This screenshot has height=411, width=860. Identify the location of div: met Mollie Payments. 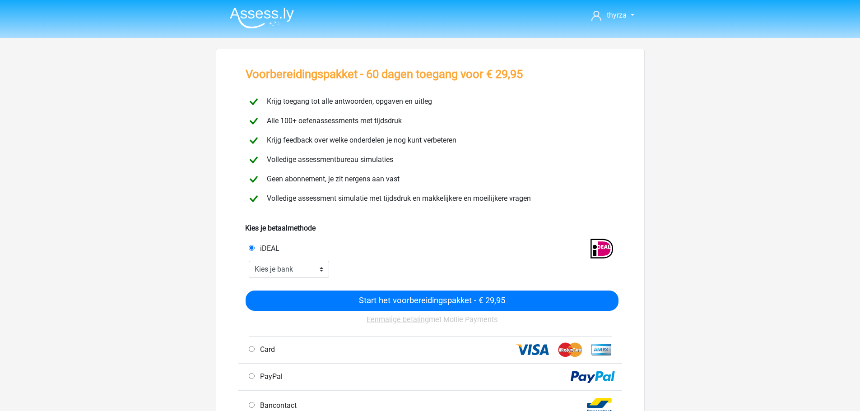
(432, 324).